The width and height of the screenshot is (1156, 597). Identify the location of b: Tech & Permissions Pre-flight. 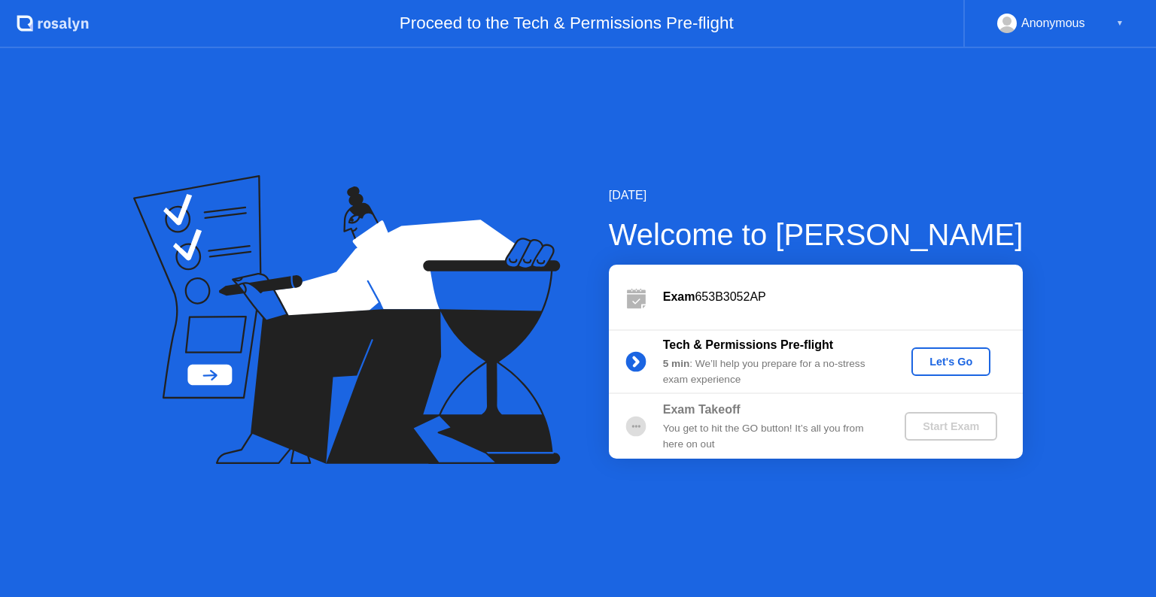
(748, 345).